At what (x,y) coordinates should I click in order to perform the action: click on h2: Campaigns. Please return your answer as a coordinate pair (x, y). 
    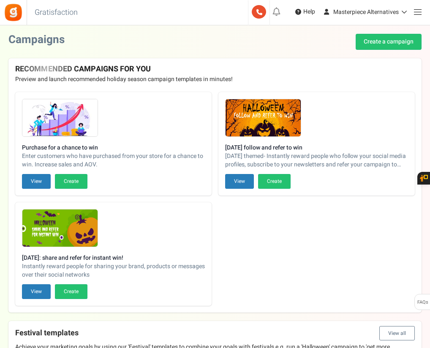
    Looking at the image, I should click on (36, 40).